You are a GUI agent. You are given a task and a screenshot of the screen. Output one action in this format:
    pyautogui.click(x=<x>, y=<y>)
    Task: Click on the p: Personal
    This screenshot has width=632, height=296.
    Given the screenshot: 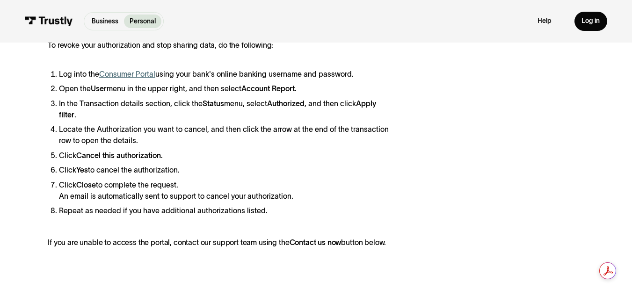 What is the action you would take?
    pyautogui.click(x=143, y=21)
    